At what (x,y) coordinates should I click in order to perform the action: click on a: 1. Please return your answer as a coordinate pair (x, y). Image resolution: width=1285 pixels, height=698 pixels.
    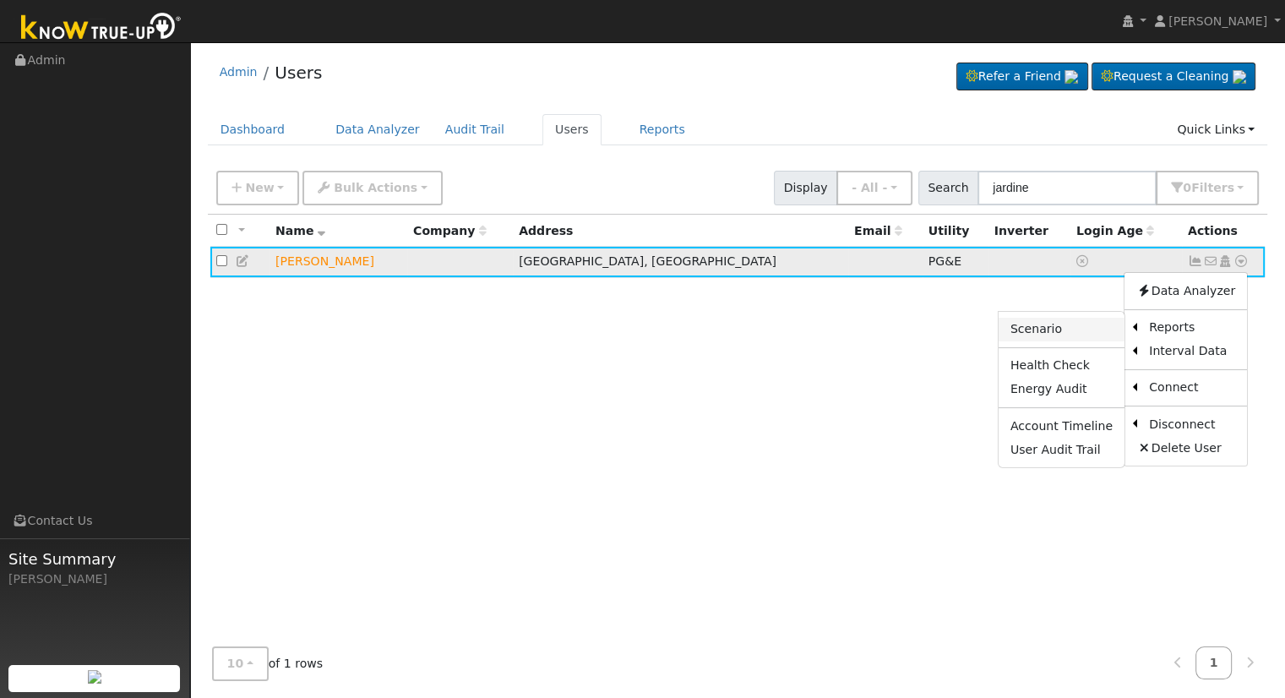
    Looking at the image, I should click on (1214, 663).